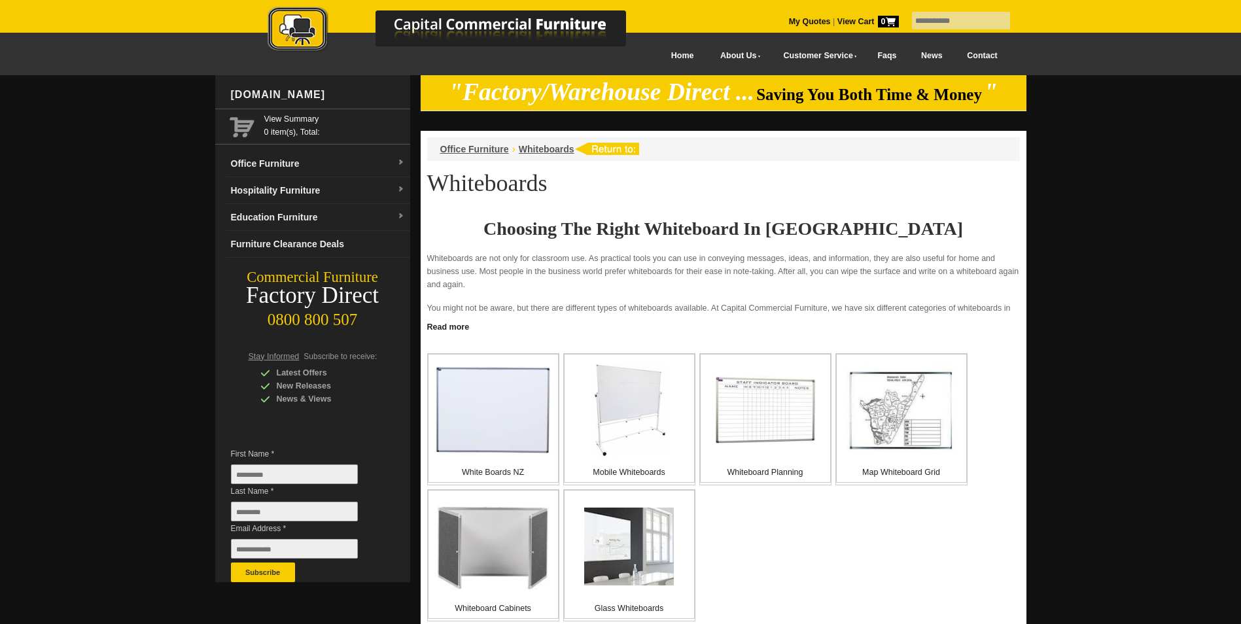 The height and width of the screenshot is (624, 1241). Describe the element at coordinates (810, 22) in the screenshot. I see `a: My Quotes` at that location.